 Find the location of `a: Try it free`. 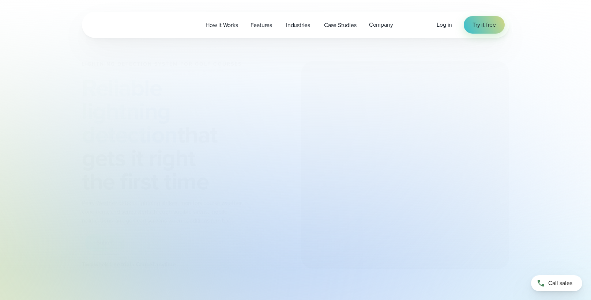

a: Try it free is located at coordinates (484, 25).